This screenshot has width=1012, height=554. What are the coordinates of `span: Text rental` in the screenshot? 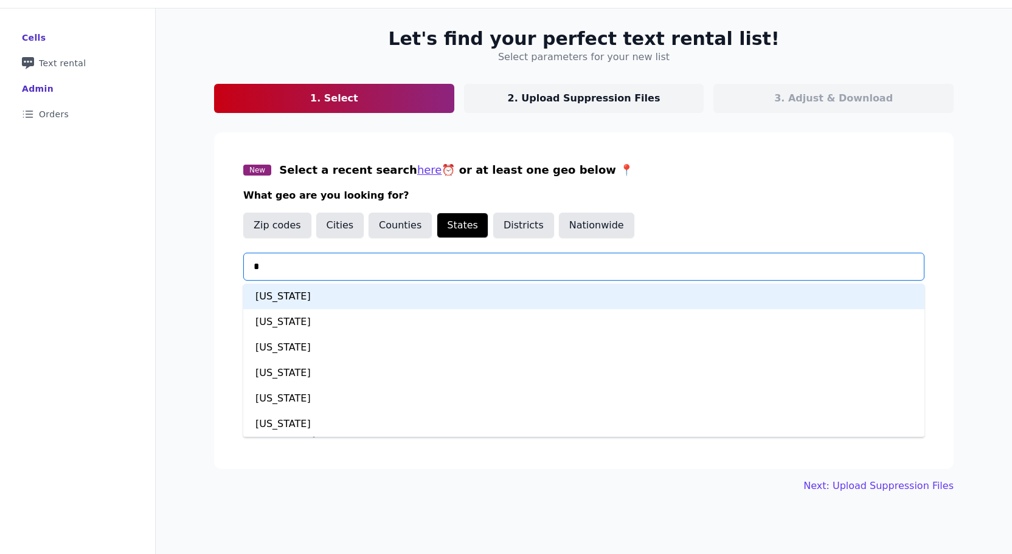 It's located at (63, 63).